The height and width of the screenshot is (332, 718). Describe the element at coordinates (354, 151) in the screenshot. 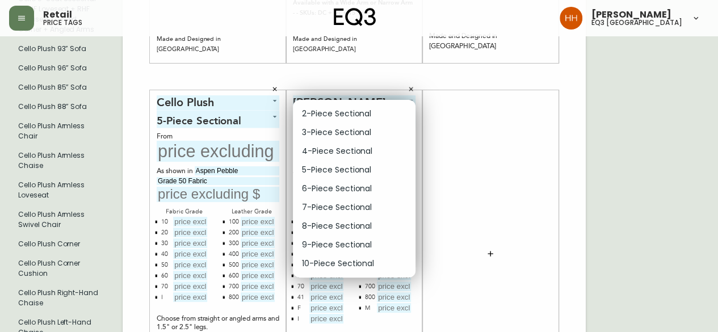

I see `li: 4-Piece Sectional` at that location.